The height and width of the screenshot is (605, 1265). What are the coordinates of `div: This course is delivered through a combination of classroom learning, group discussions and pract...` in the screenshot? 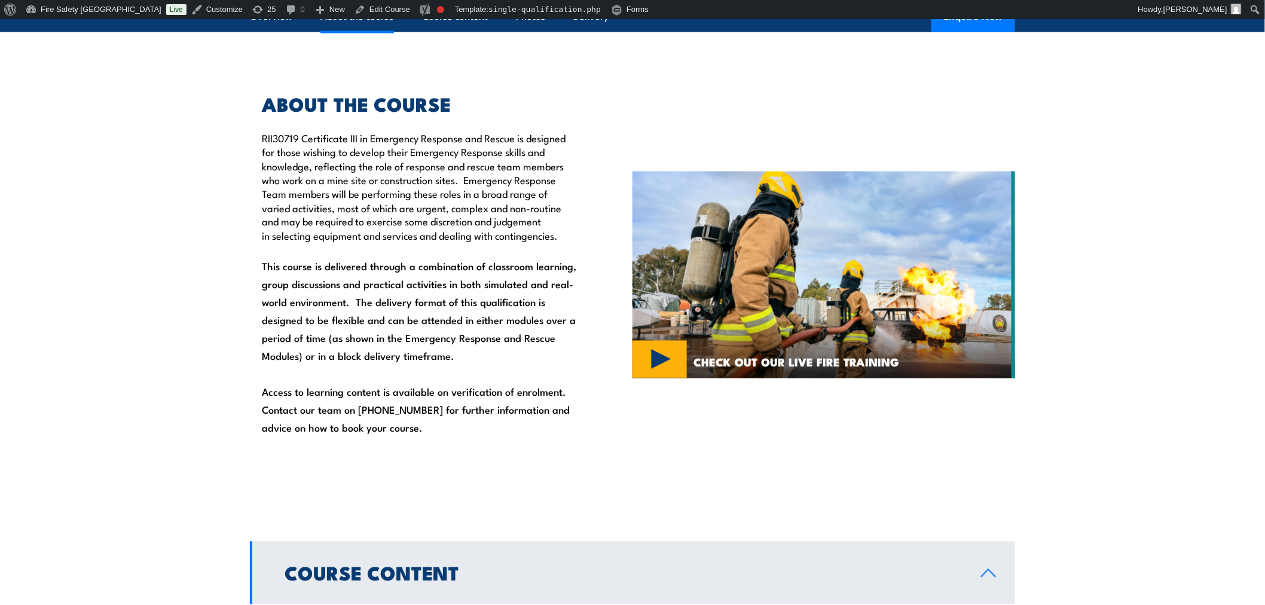 It's located at (414, 275).